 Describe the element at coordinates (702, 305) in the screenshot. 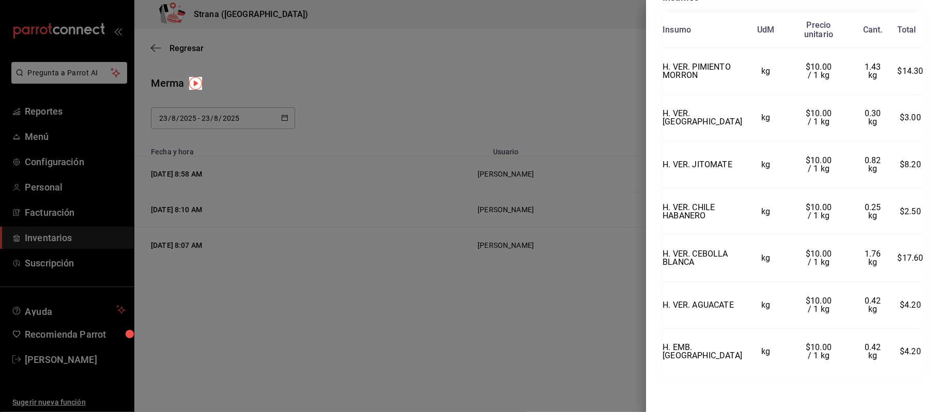

I see `td: H. VER. AGUACATE` at that location.